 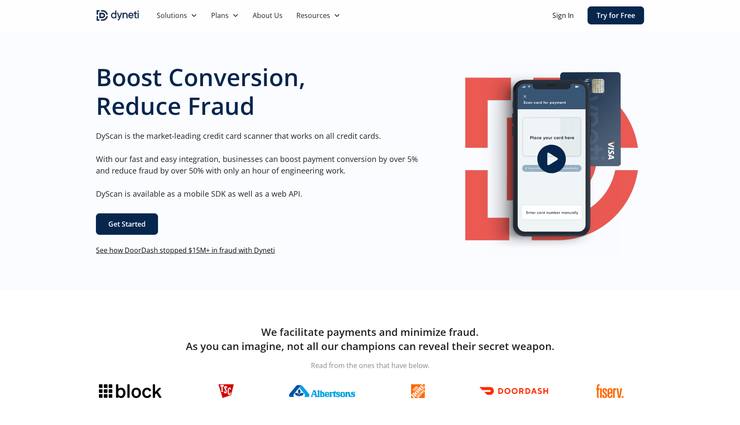 I want to click on img: Image of a mobile Dyneti UI scanning a credit card, so click(x=552, y=159).